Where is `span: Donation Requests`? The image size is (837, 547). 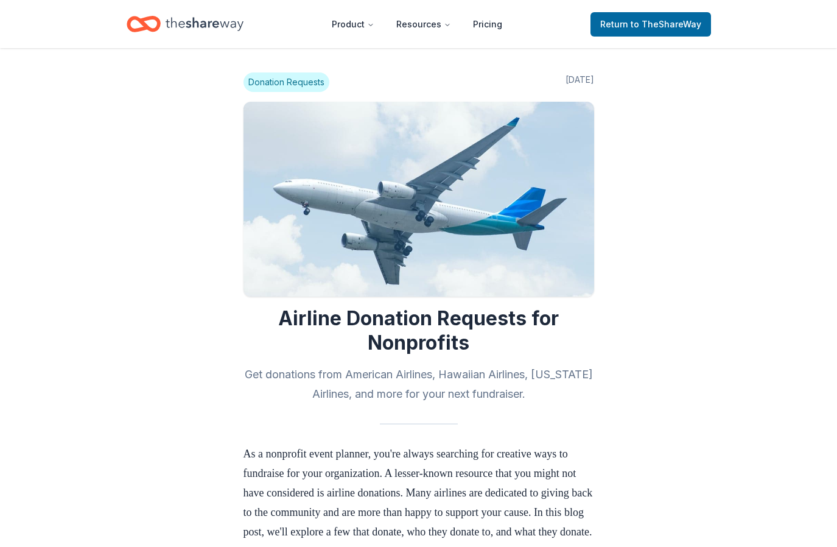 span: Donation Requests is located at coordinates (286, 82).